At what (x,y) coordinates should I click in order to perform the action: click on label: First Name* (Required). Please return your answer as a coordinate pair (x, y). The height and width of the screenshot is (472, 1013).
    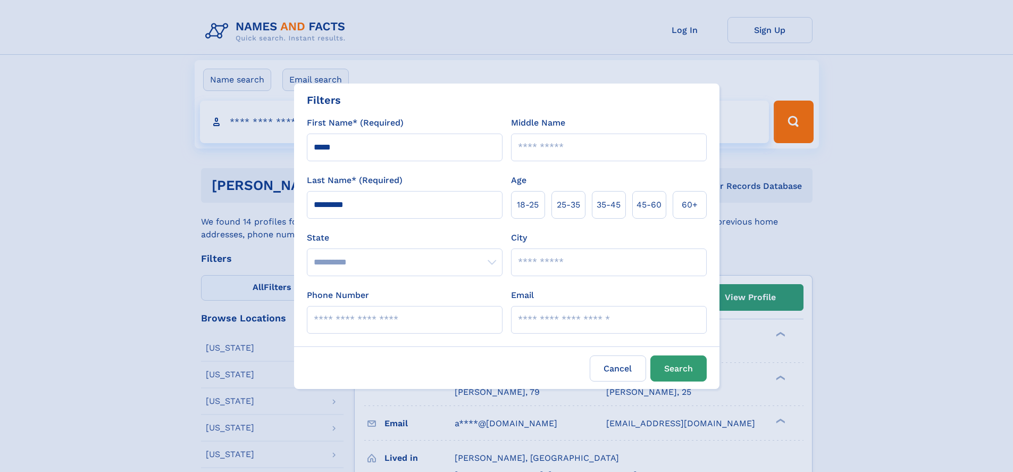
    Looking at the image, I should click on (355, 123).